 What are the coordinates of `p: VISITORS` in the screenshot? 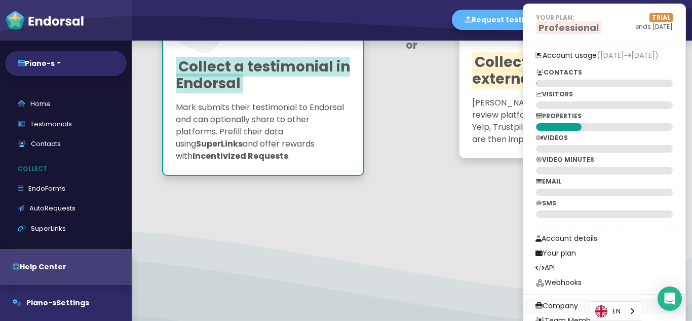 It's located at (604, 94).